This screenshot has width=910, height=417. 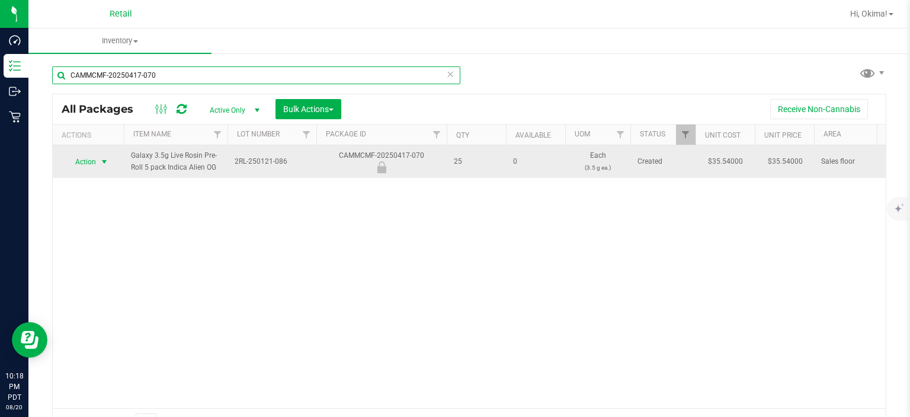 I want to click on a: Area, so click(x=833, y=134).